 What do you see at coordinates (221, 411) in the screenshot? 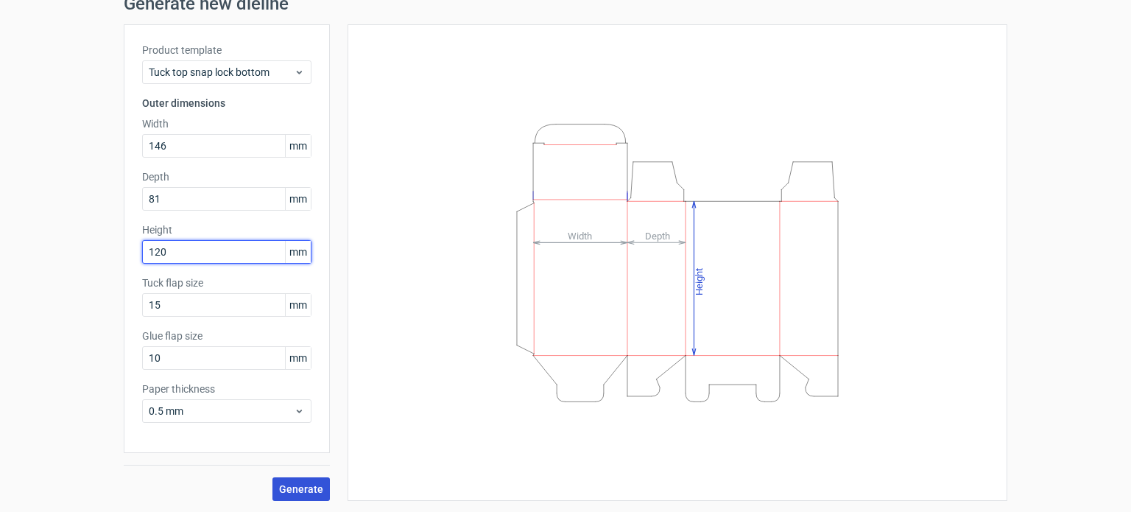
I see `span: 0.5 mm` at bounding box center [221, 411].